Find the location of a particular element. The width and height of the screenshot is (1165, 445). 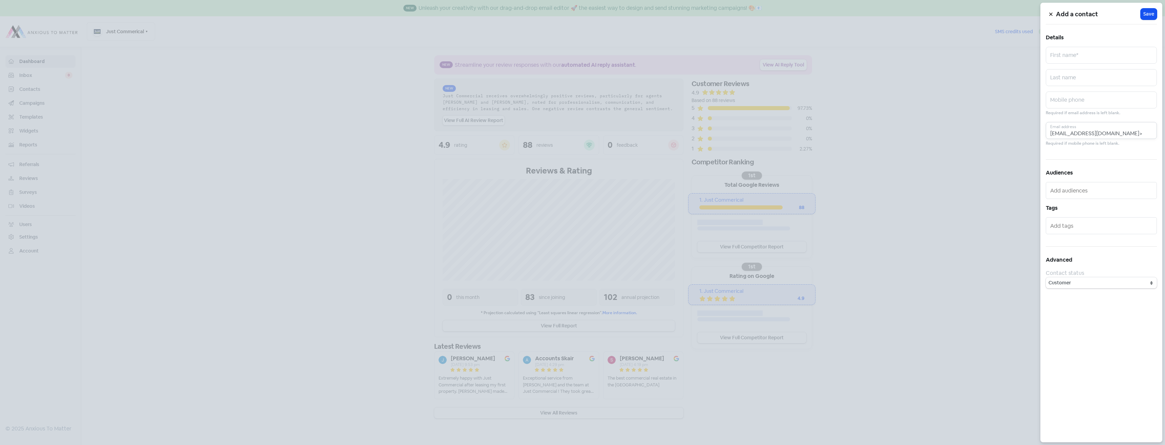

h5: Tags is located at coordinates (1101, 208).